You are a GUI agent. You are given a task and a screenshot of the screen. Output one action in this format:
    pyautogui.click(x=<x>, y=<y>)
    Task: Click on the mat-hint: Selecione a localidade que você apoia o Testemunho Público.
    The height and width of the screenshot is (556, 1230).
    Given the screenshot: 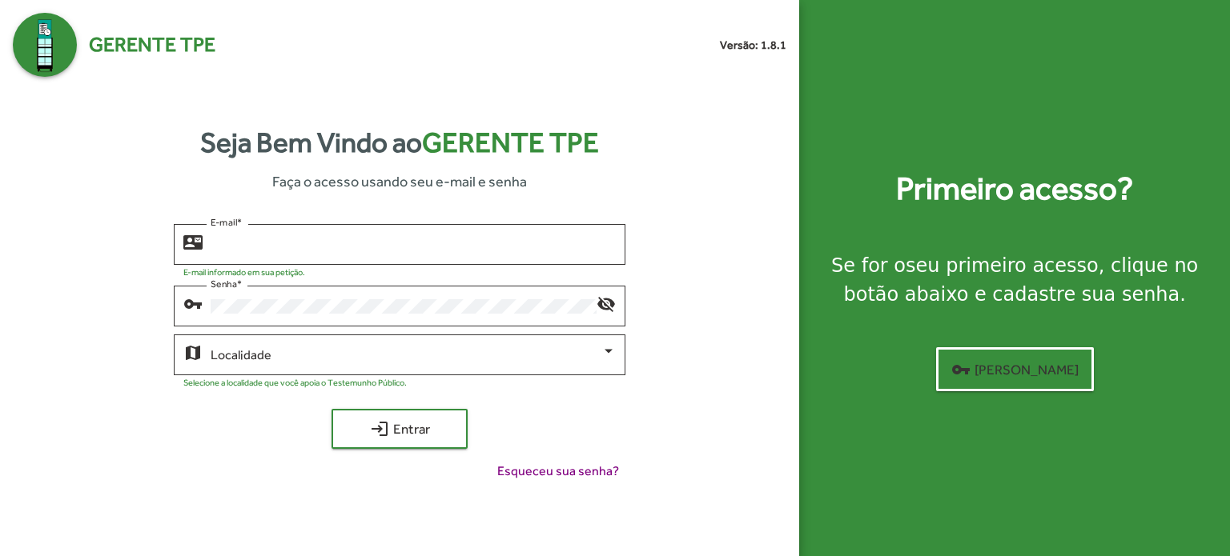 What is the action you would take?
    pyautogui.click(x=295, y=383)
    